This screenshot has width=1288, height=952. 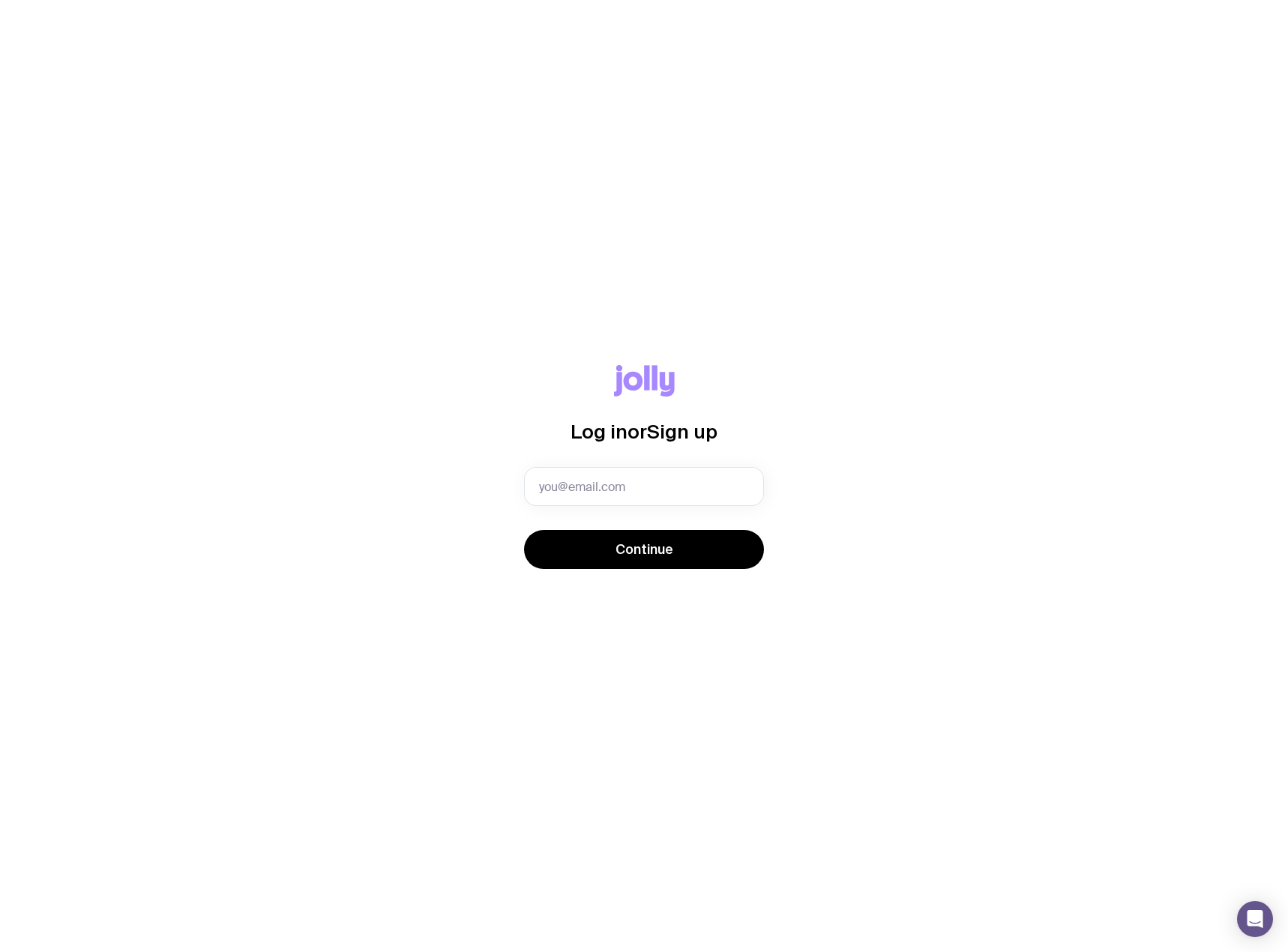 I want to click on span: Continue, so click(x=644, y=550).